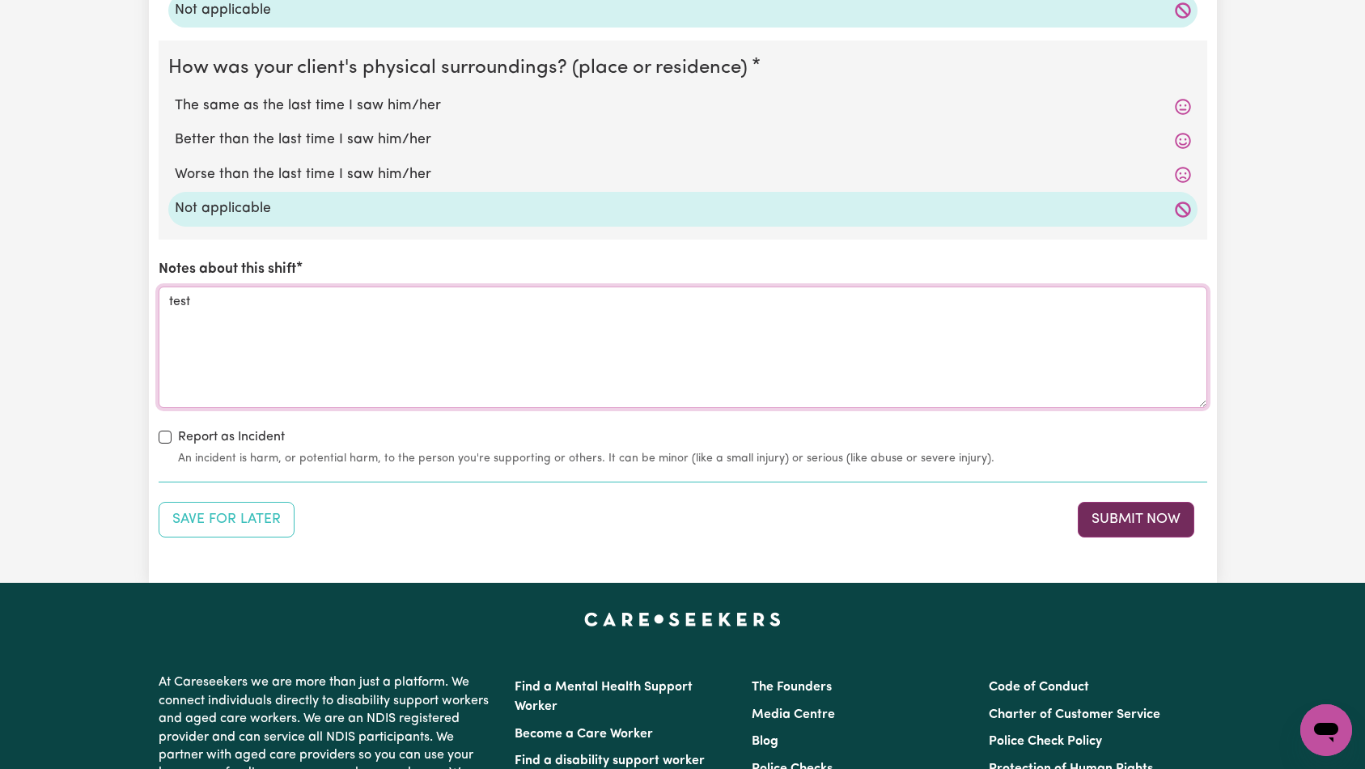 Image resolution: width=1365 pixels, height=769 pixels. I want to click on label: Report as Incident, so click(231, 437).